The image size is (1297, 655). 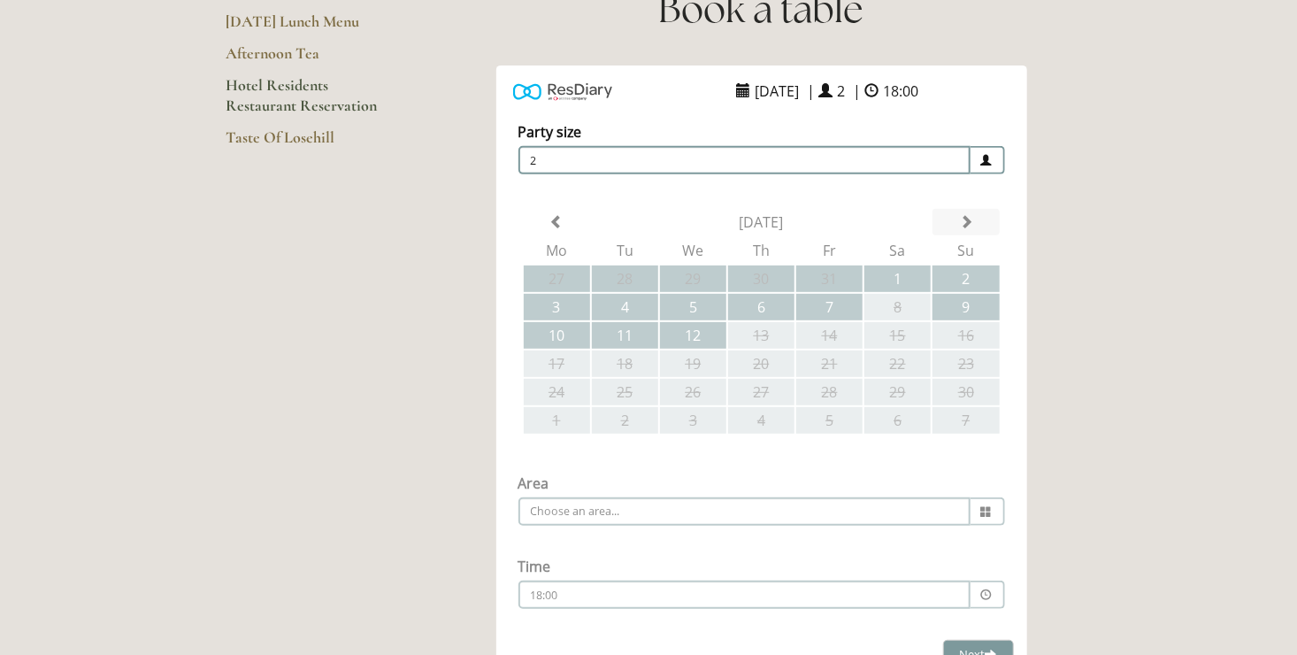 I want to click on a: Afternoon Tea, so click(x=310, y=59).